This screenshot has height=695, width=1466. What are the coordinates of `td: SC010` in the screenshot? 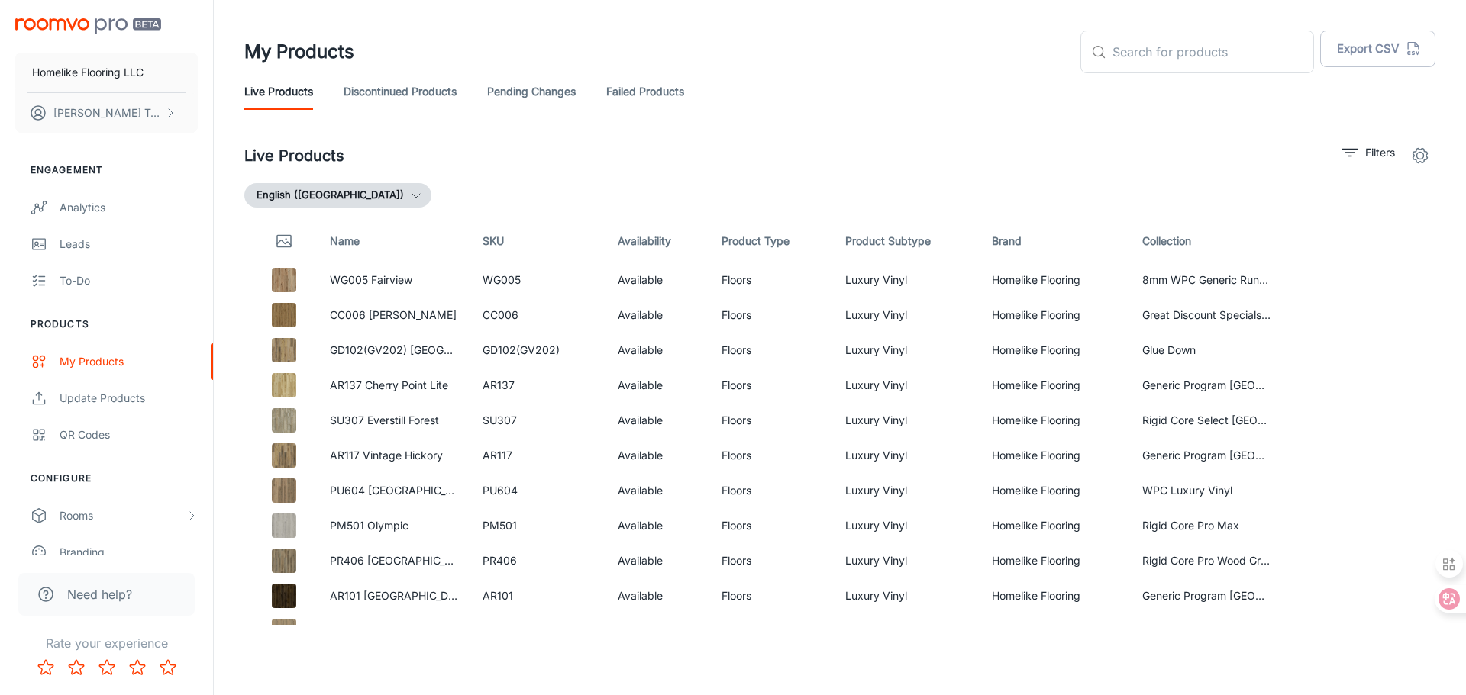 It's located at (537, 631).